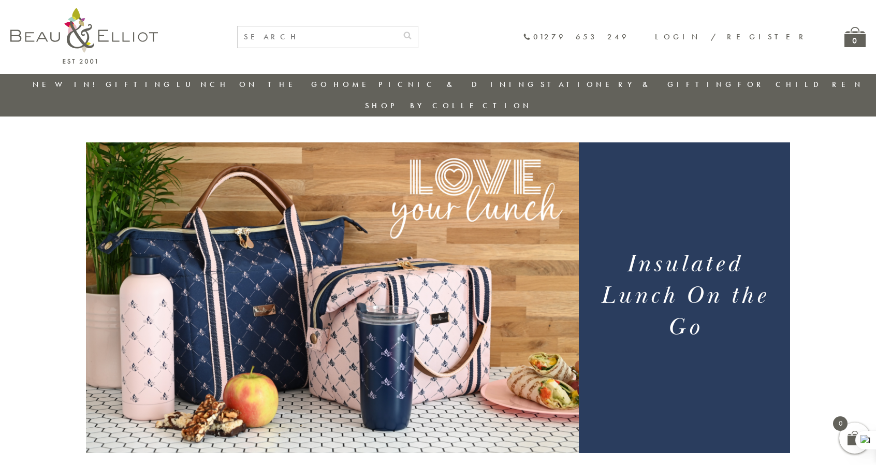  I want to click on a: For Children, so click(800, 84).